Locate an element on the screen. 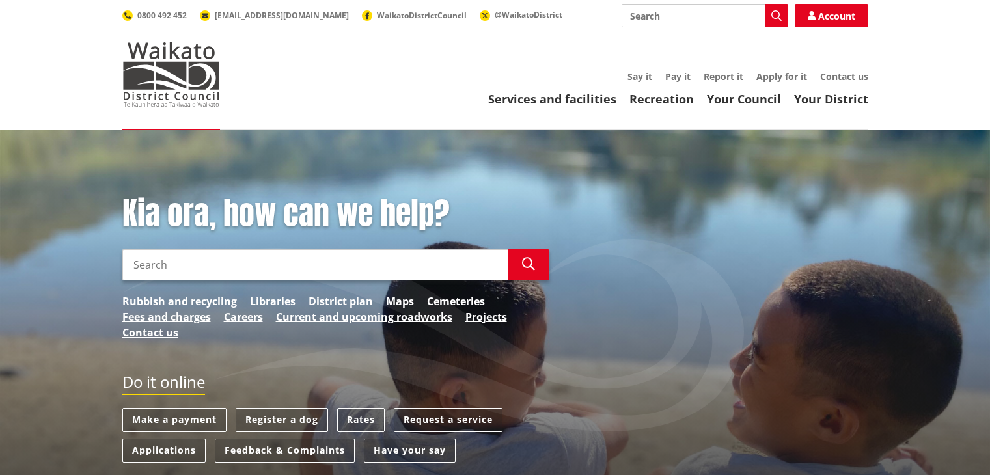 This screenshot has height=475, width=990. a: Current and upcoming roadworks is located at coordinates (364, 317).